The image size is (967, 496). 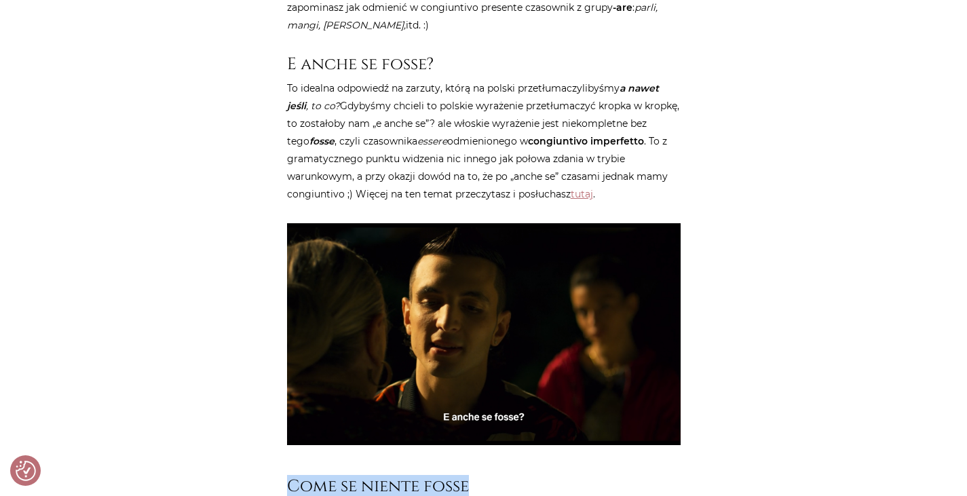 What do you see at coordinates (484, 141) in the screenshot?
I see `p: To idealna odpowiedź na zarzuty, którą na polski przetłumaczylibyśmy Gdybyśmy chcieli to polskie ...` at bounding box center [484, 141].